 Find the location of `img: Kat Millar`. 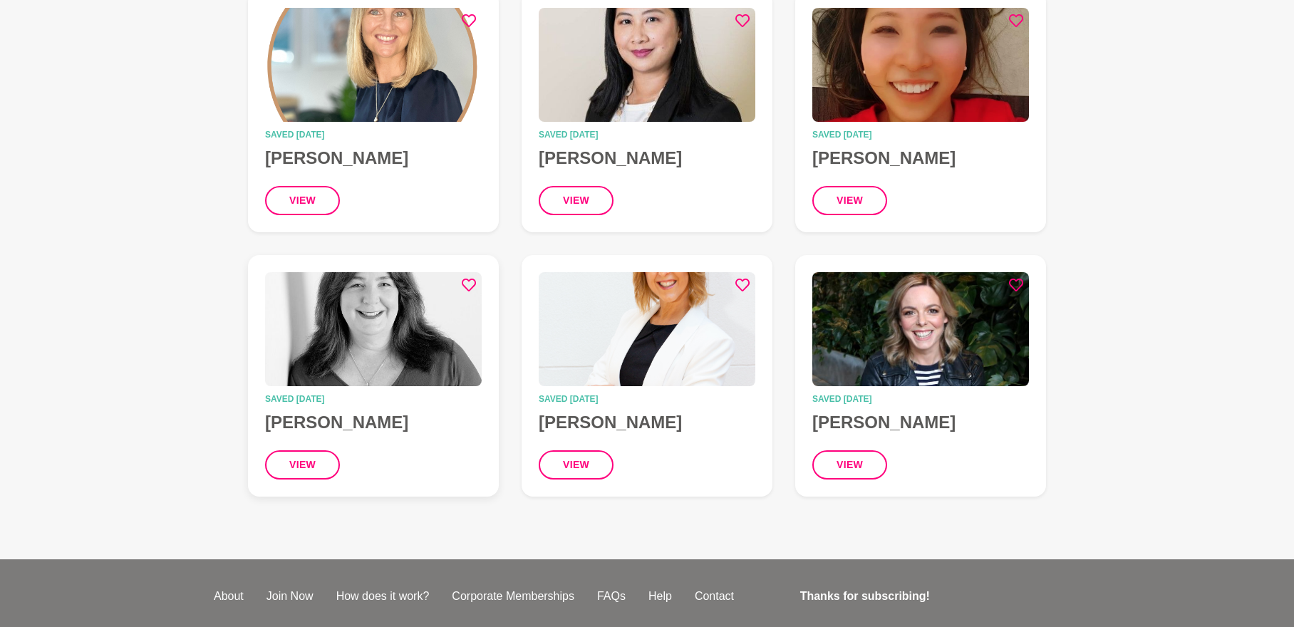

img: Kat Millar is located at coordinates (647, 329).